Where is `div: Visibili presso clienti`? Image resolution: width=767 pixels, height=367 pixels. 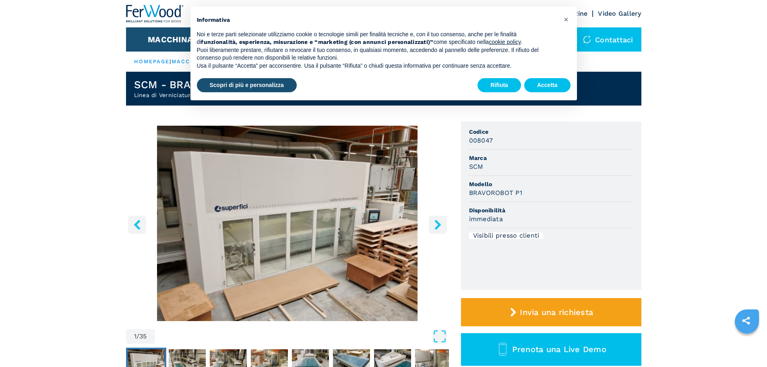
div: Visibili presso clienti is located at coordinates (506, 236).